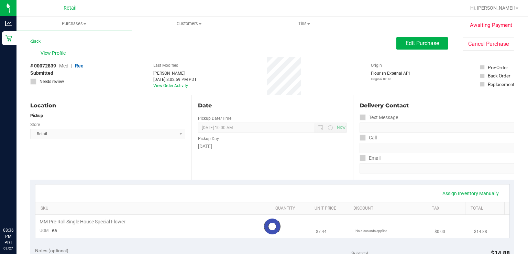 This screenshot has width=528, height=254. What do you see at coordinates (368, 138) in the screenshot?
I see `label: Call` at bounding box center [368, 138].